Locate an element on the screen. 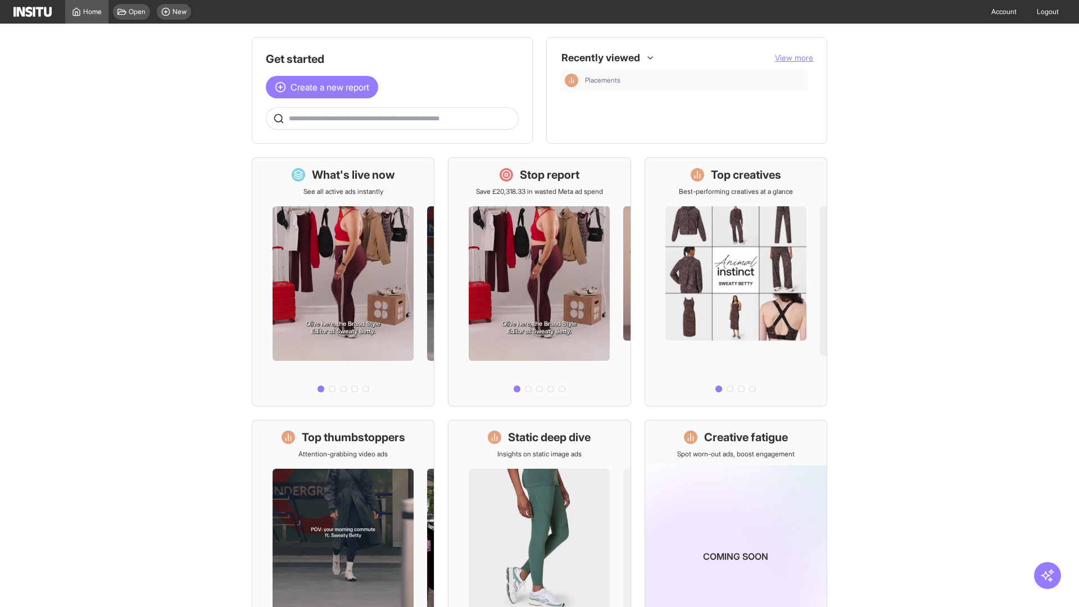  h1: Stop report is located at coordinates (550, 175).